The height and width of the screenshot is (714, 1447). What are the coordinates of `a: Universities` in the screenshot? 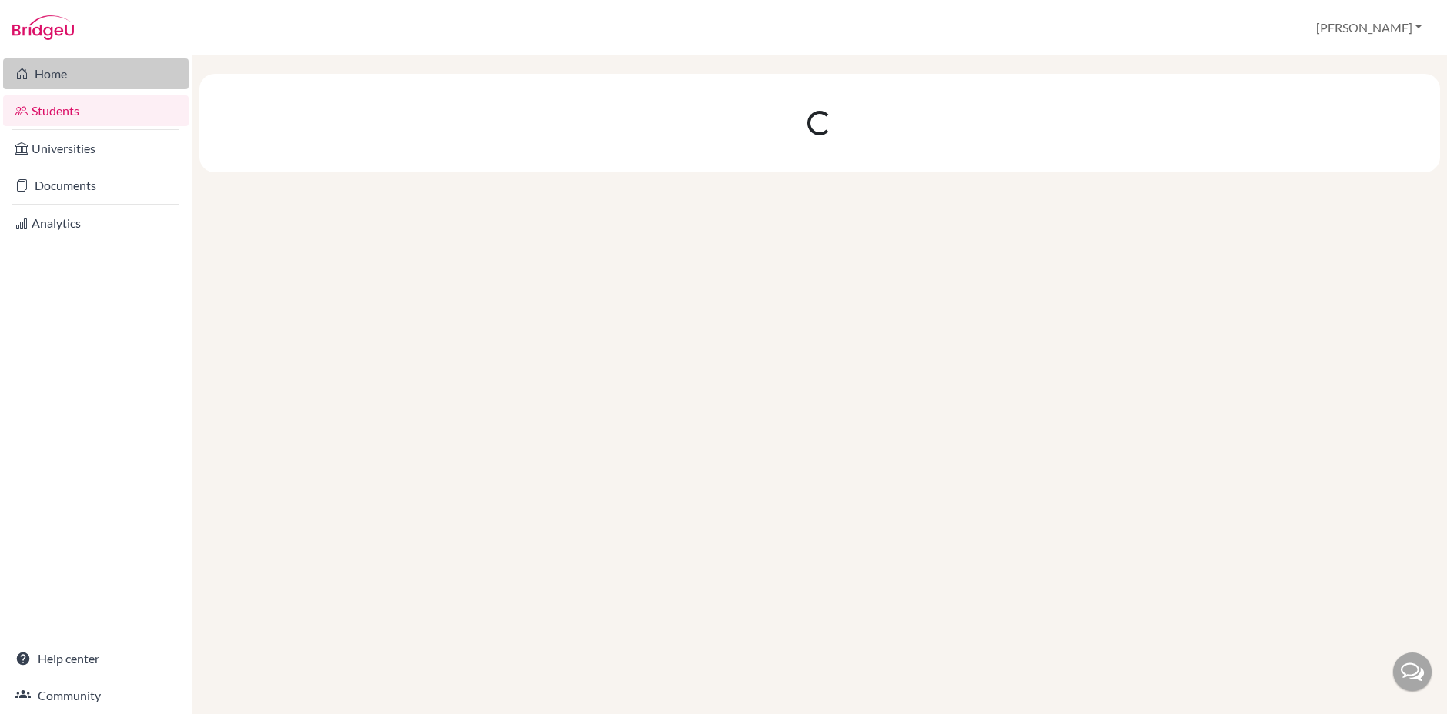 It's located at (95, 149).